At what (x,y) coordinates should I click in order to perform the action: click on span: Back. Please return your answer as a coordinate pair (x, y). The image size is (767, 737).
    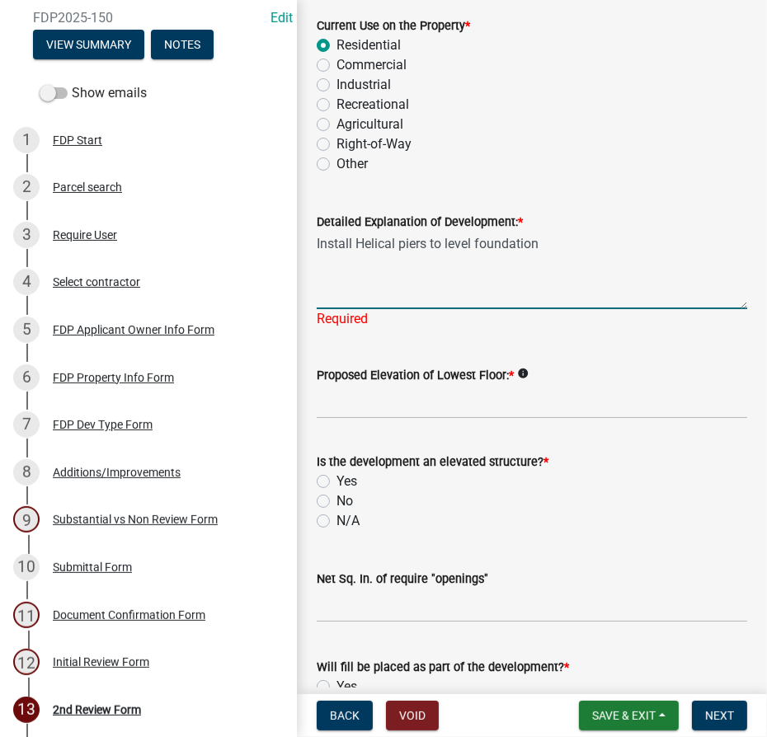
    Looking at the image, I should click on (345, 716).